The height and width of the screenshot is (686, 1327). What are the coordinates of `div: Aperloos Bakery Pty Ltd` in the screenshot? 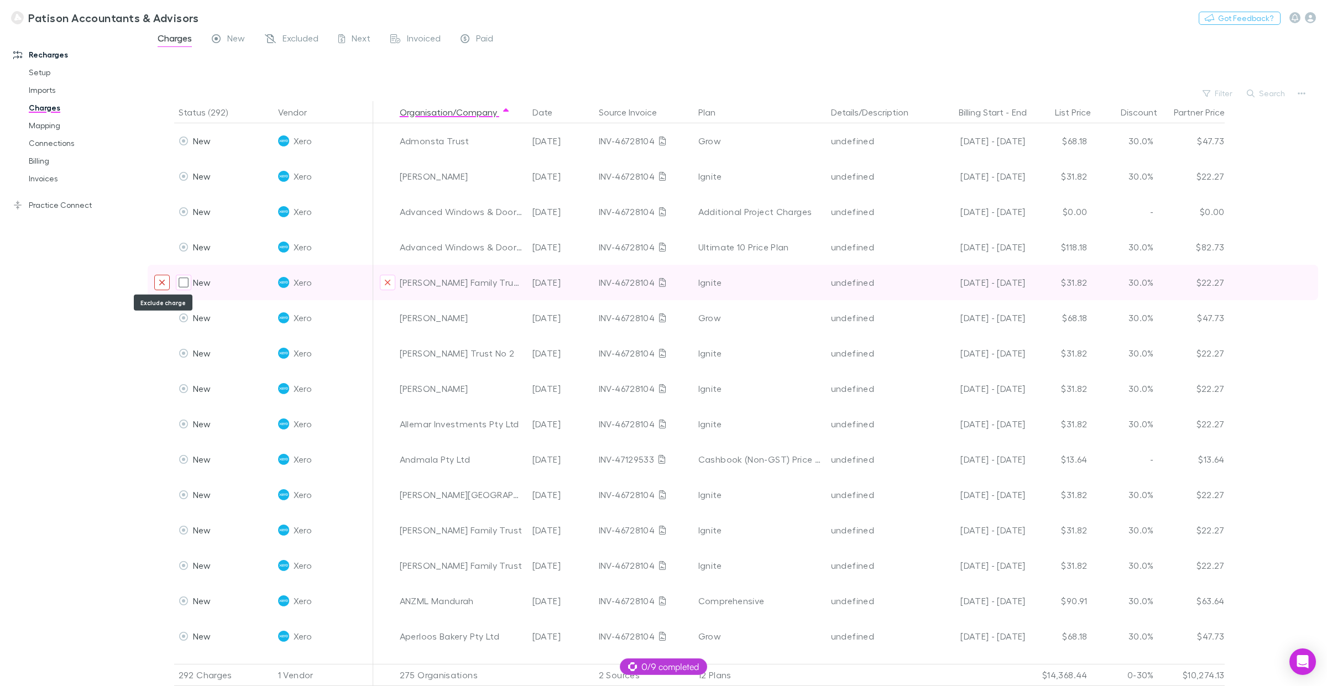 It's located at (462, 637).